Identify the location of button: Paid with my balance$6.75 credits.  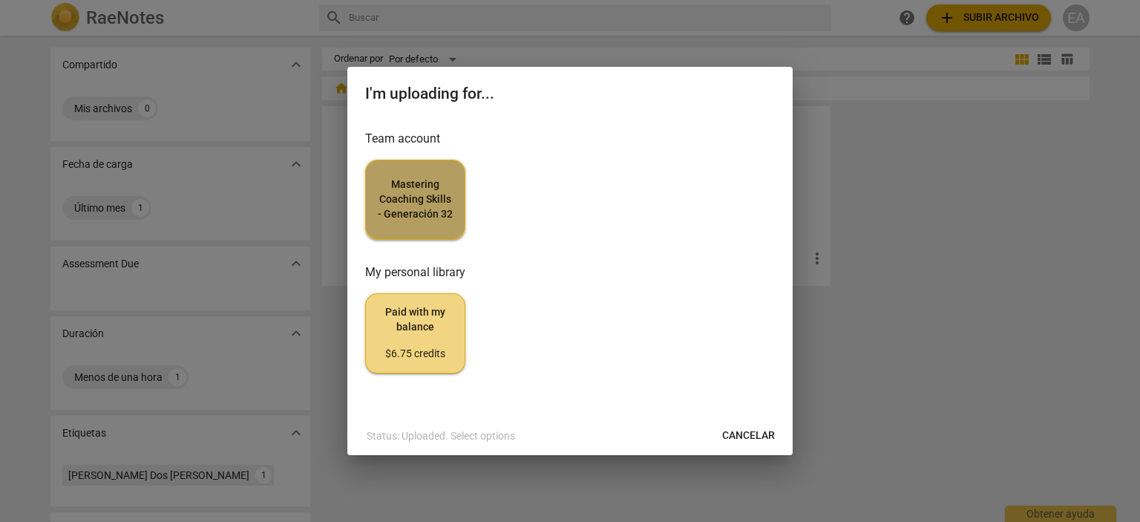
(415, 333).